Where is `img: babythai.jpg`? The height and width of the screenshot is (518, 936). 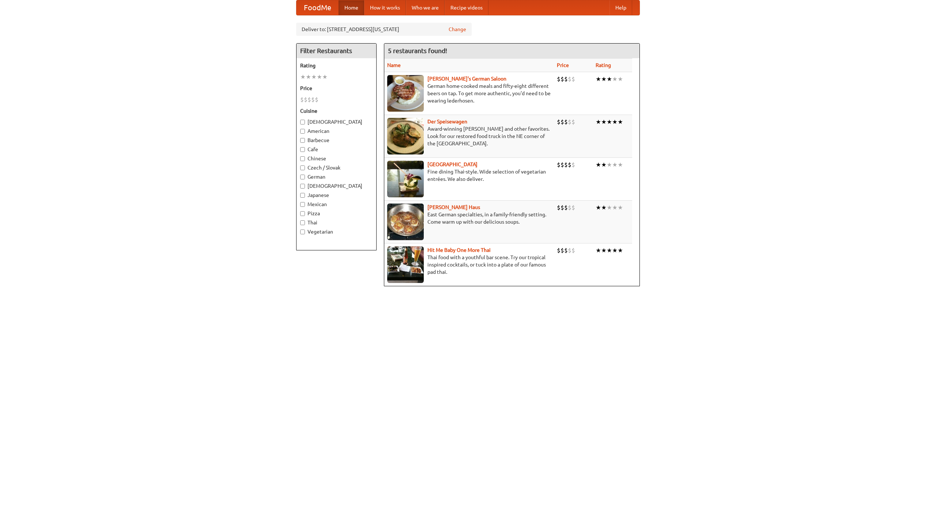 img: babythai.jpg is located at coordinates (406, 264).